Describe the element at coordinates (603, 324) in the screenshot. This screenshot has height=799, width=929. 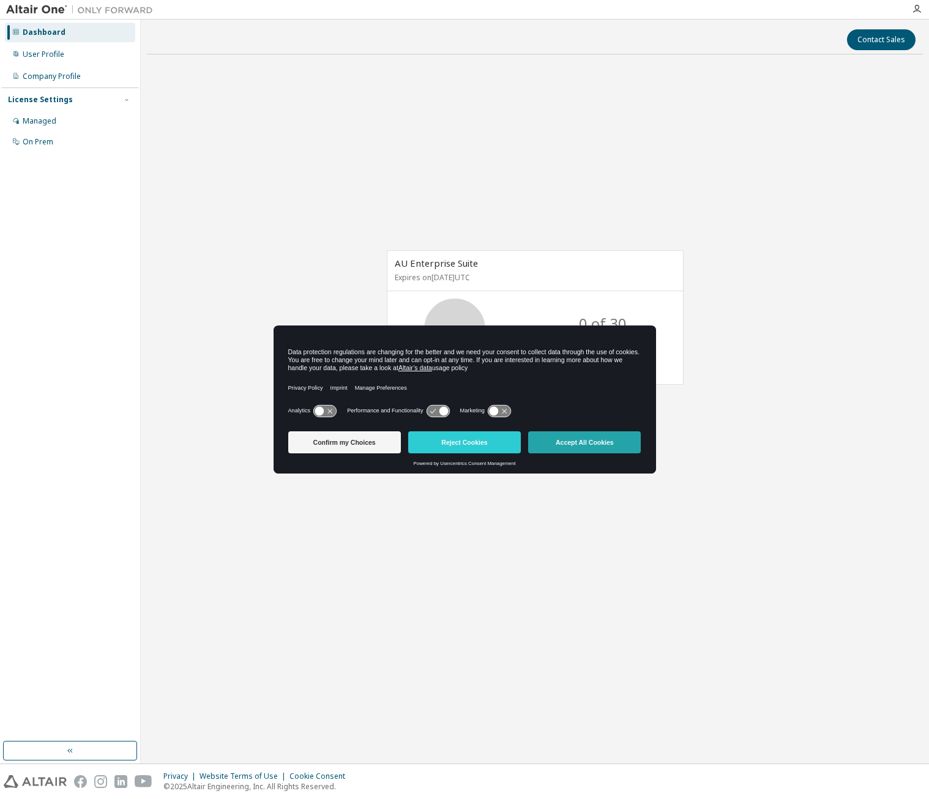
I see `p: 0 of 30` at that location.